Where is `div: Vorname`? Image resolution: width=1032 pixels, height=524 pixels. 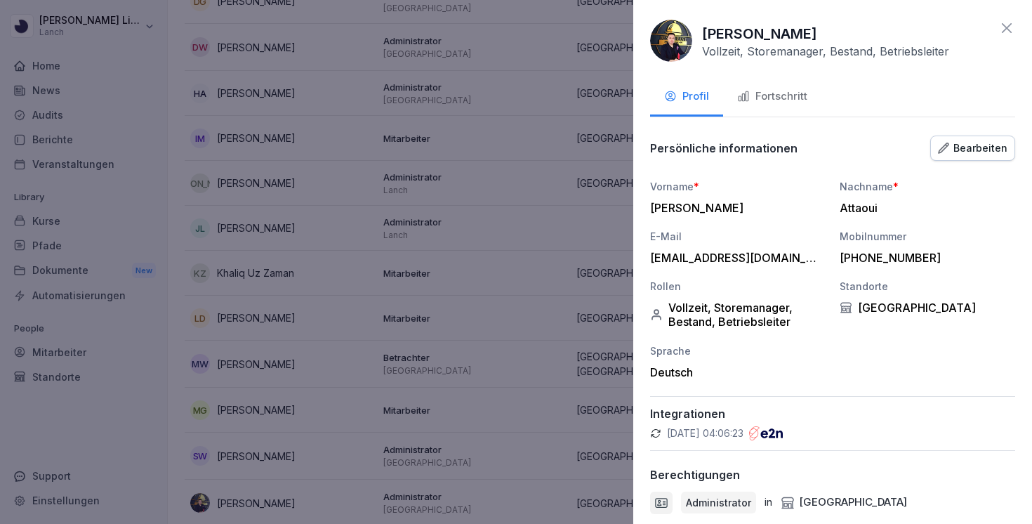 div: Vorname is located at coordinates (738, 186).